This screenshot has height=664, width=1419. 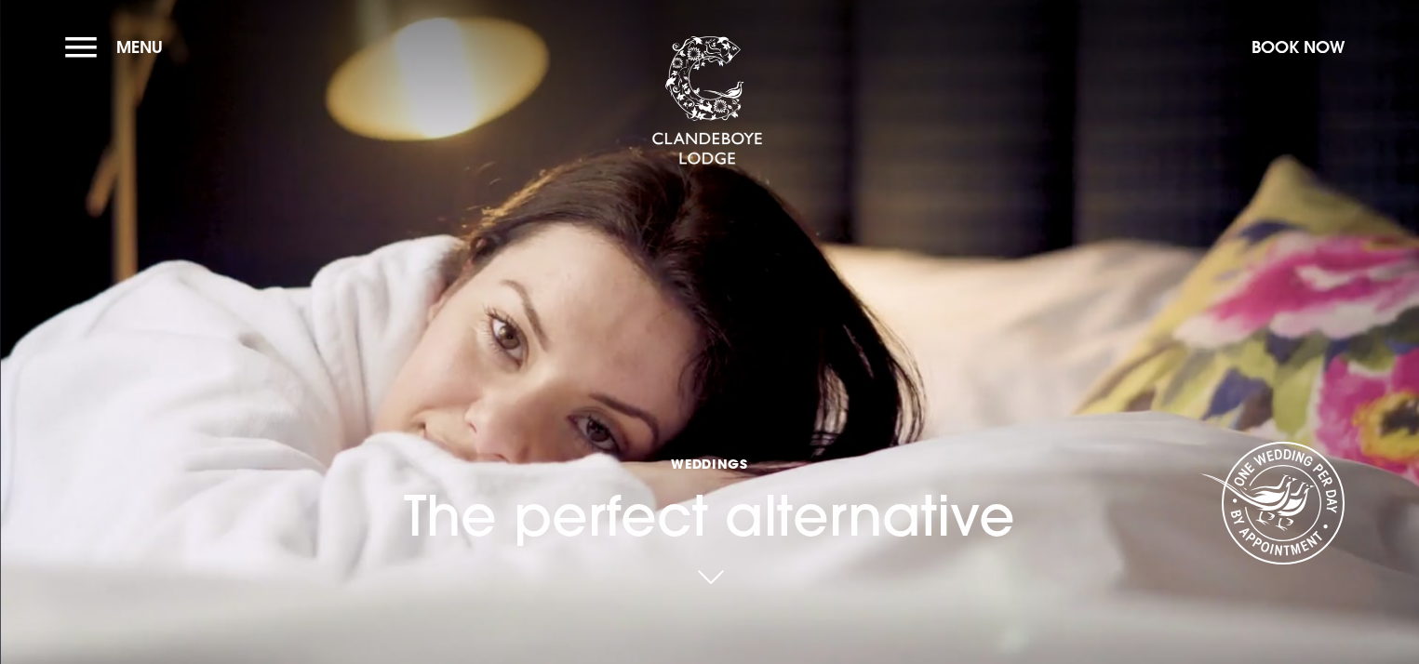 I want to click on button: Menu, so click(x=118, y=47).